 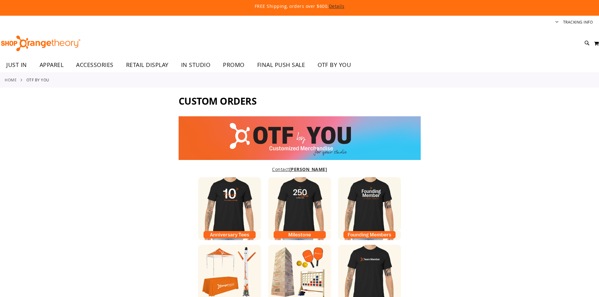 What do you see at coordinates (234, 65) in the screenshot?
I see `a: PROMO` at bounding box center [234, 65].